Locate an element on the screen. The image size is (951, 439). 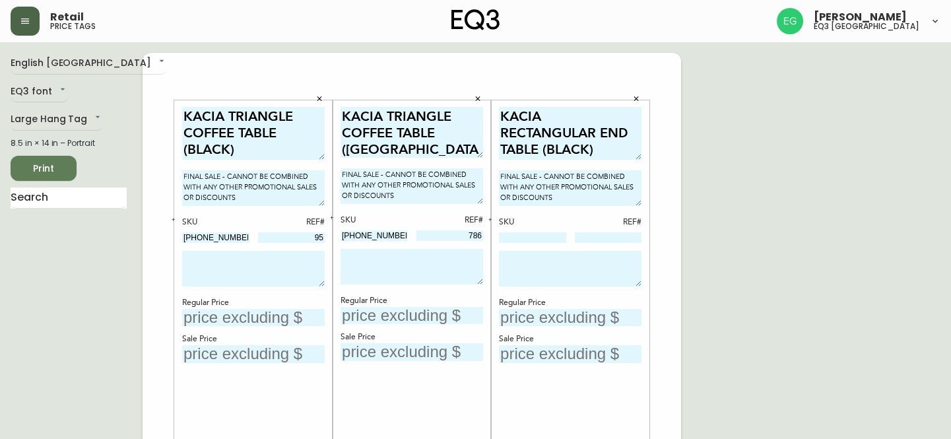
textarea: KACIA TRIANGLE COFFEE TABLE (BLACK) is located at coordinates (254, 133).